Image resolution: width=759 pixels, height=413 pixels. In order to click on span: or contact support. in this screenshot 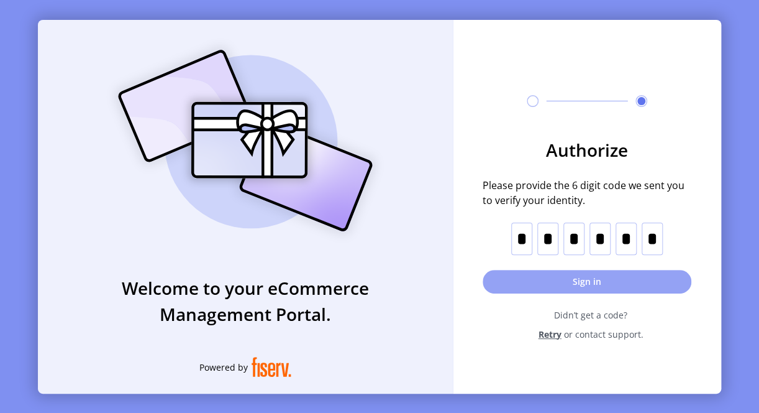, I will do `click(604, 334)`.